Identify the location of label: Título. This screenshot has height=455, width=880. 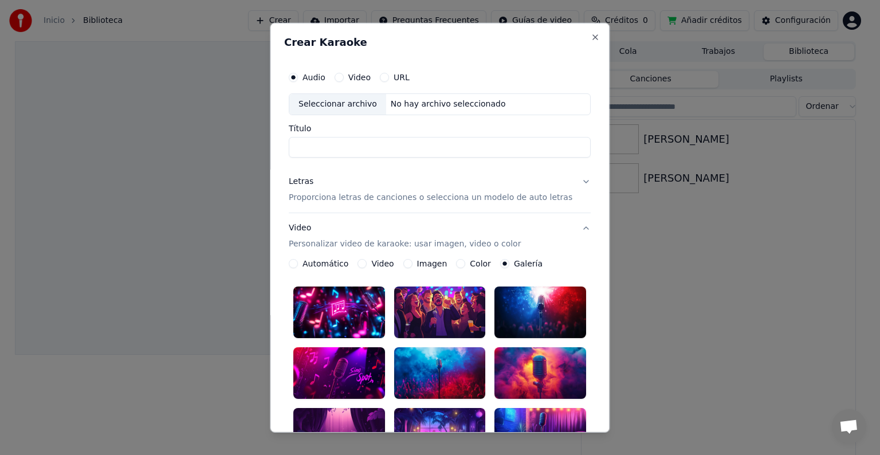
(439, 128).